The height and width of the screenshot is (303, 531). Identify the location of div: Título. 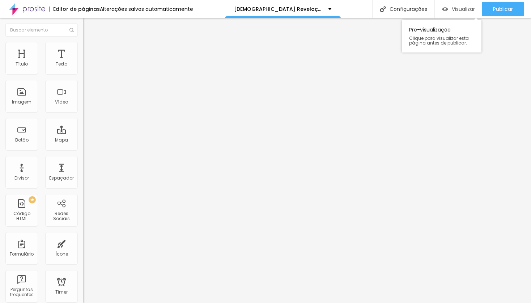
(22, 64).